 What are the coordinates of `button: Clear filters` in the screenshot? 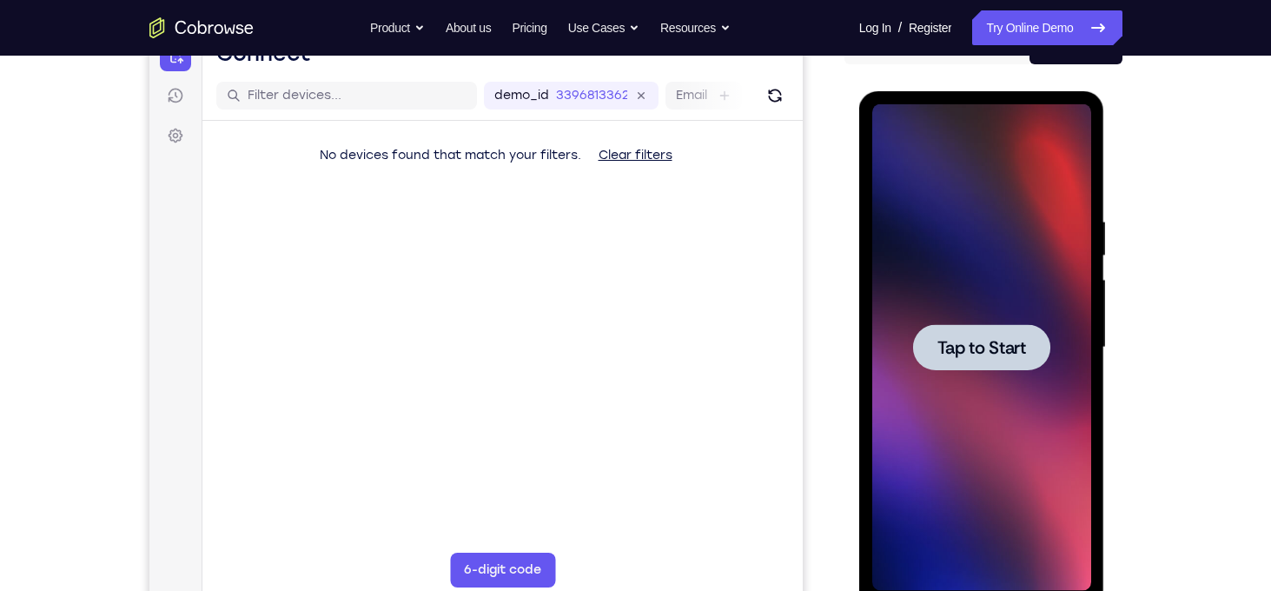 It's located at (486, 126).